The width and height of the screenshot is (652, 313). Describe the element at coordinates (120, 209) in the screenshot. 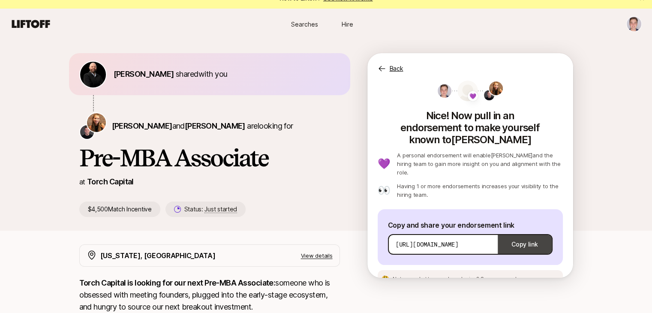

I see `p: $4,500 Match Incentive` at that location.